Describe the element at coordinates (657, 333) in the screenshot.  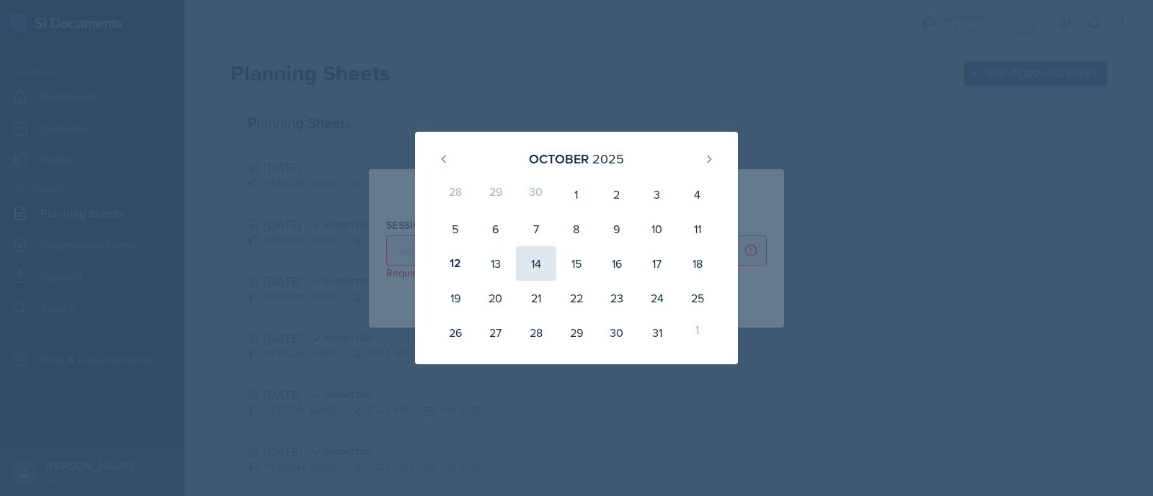
I see `div: 31` at that location.